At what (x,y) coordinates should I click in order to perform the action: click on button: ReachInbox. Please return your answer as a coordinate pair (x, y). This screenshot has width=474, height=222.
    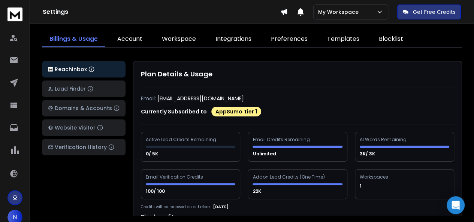
    Looking at the image, I should click on (83, 69).